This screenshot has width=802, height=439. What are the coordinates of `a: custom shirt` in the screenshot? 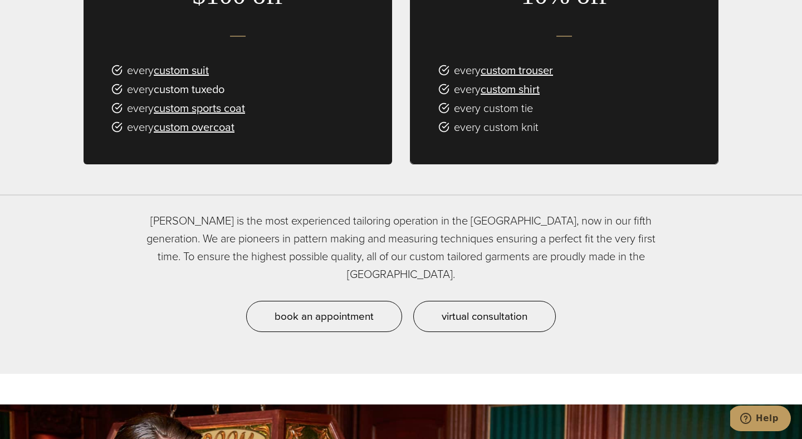 It's located at (510, 89).